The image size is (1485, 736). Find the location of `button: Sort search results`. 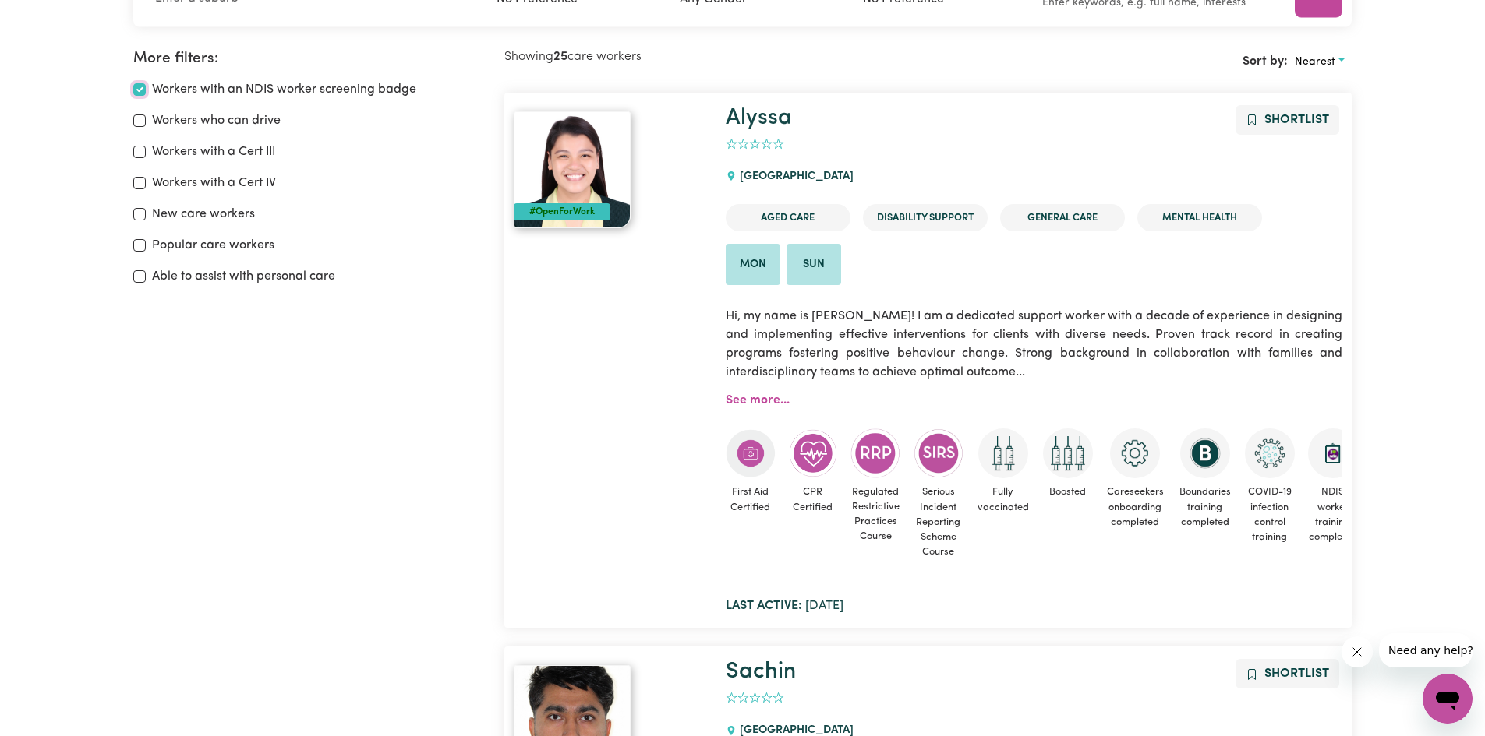

button: Sort search results is located at coordinates (1319, 62).